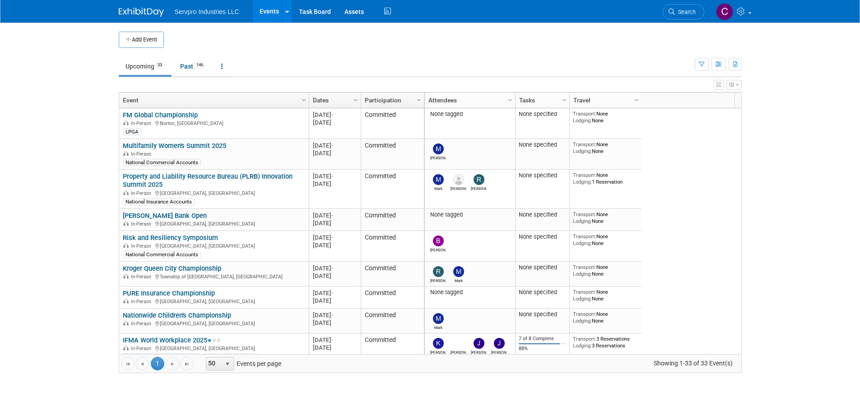  I want to click on span: Servpro Industries LLC, so click(207, 12).